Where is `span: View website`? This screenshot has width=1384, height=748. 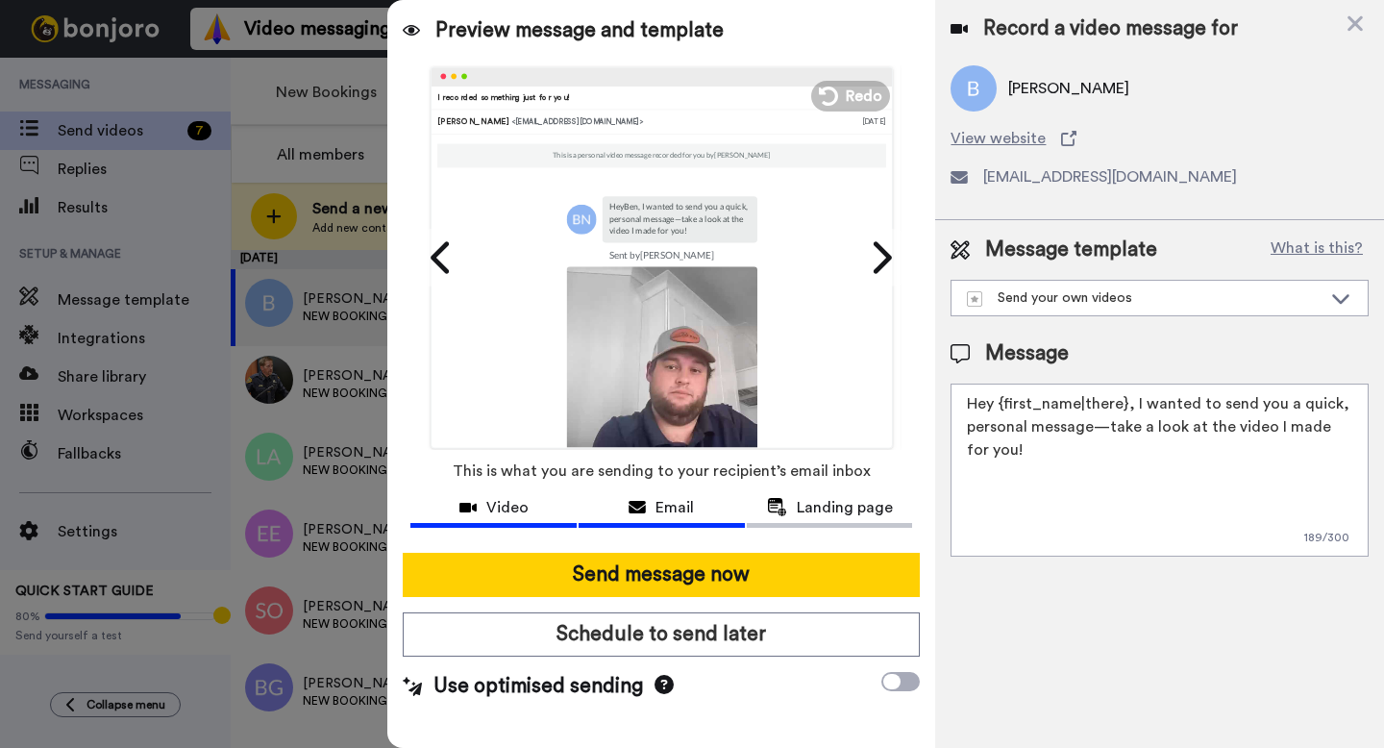 span: View website is located at coordinates (998, 138).